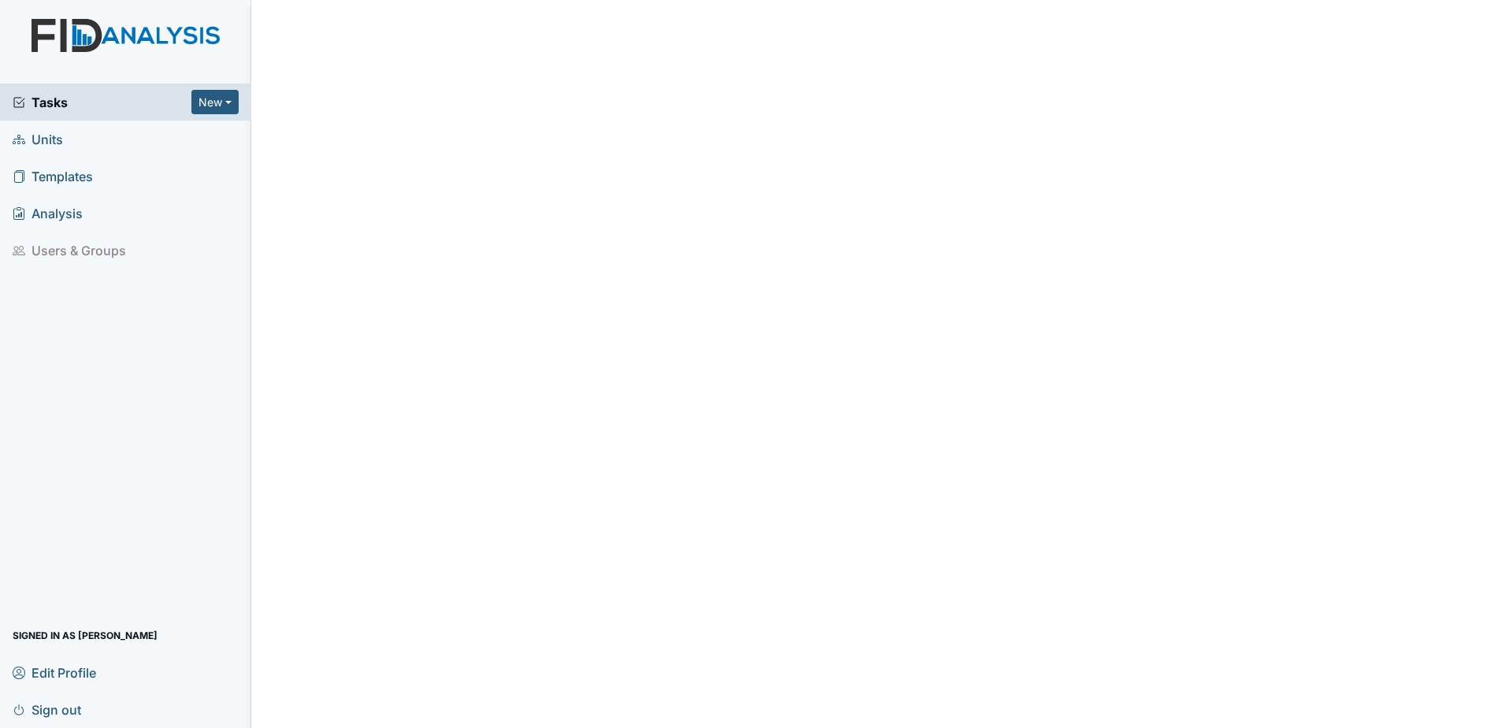  Describe the element at coordinates (47, 213) in the screenshot. I see `span: Analysis` at that location.